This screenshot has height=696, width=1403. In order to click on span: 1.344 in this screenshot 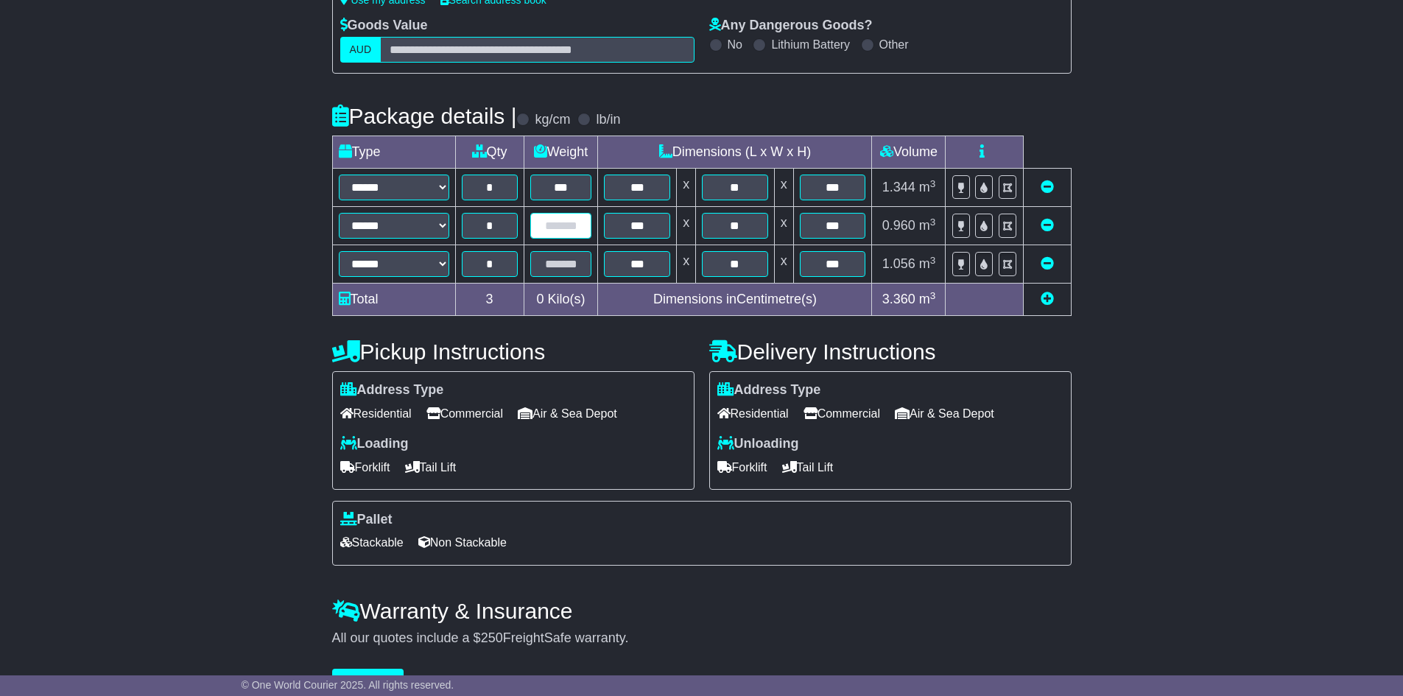, I will do `click(898, 187)`.